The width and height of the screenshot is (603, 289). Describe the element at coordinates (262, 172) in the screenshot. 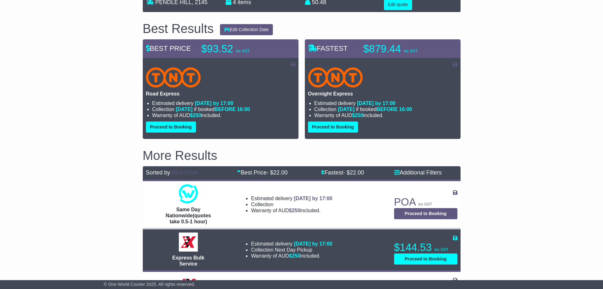

I see `a: Best Price- $22.00` at that location.